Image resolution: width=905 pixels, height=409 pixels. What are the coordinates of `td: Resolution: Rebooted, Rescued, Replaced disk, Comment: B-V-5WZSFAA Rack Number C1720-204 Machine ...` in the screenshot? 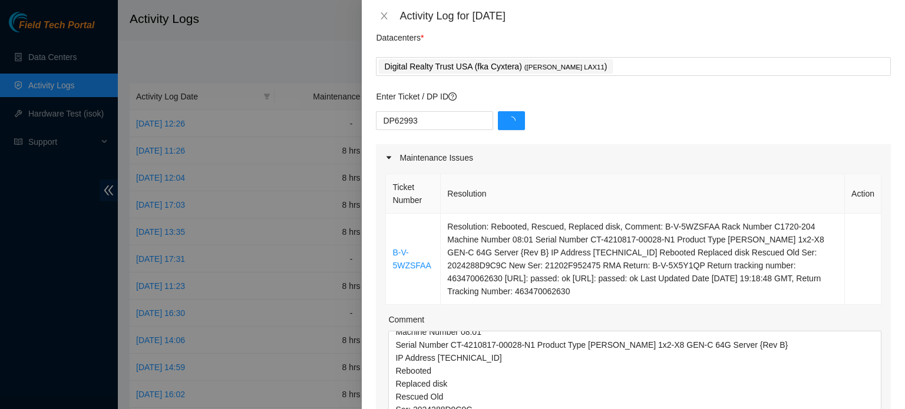 It's located at (643, 259).